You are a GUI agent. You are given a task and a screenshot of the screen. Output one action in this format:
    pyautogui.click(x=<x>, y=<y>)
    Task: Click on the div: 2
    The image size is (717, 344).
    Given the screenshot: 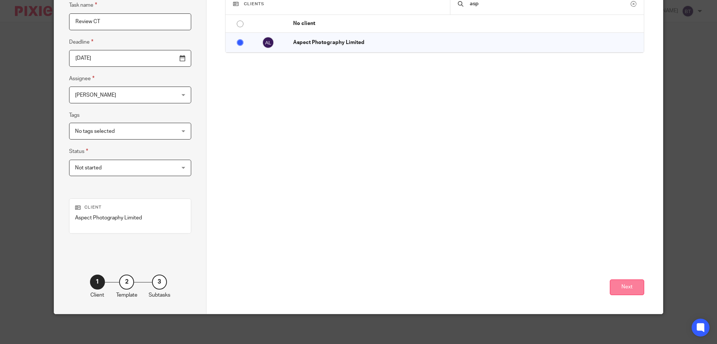 What is the action you would take?
    pyautogui.click(x=127, y=282)
    